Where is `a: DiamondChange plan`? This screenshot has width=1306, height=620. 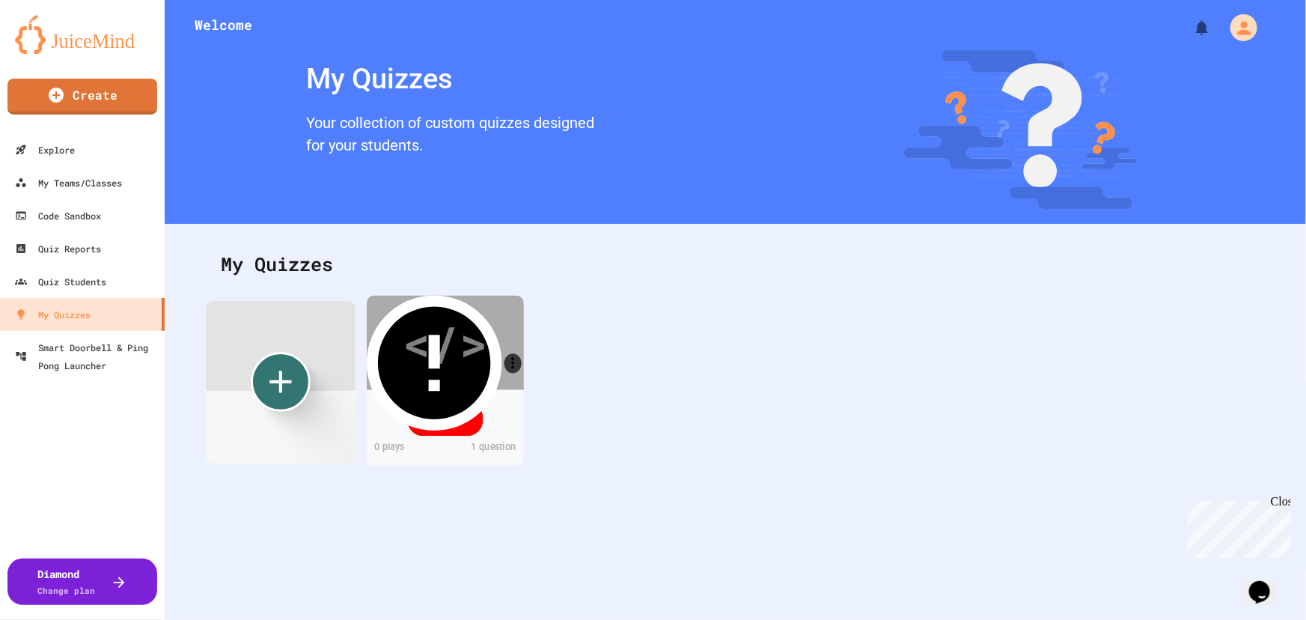
a: DiamondChange plan is located at coordinates (82, 581).